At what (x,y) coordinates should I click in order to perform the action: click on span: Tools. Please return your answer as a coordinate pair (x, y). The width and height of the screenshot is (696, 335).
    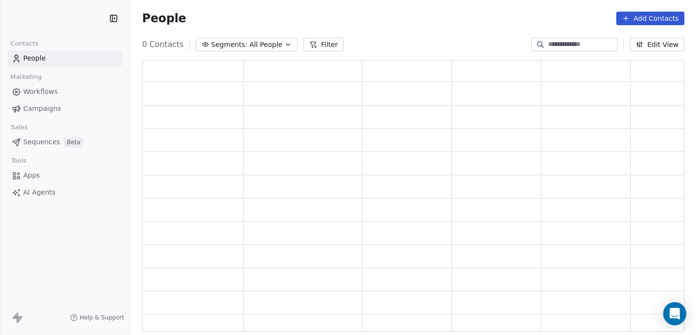
    Looking at the image, I should click on (18, 161).